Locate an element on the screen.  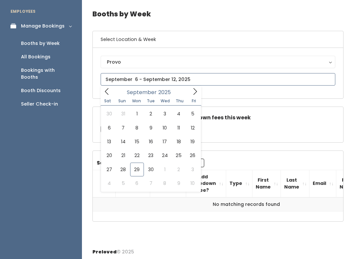
span: September 13, 2025 is located at coordinates (109, 141).